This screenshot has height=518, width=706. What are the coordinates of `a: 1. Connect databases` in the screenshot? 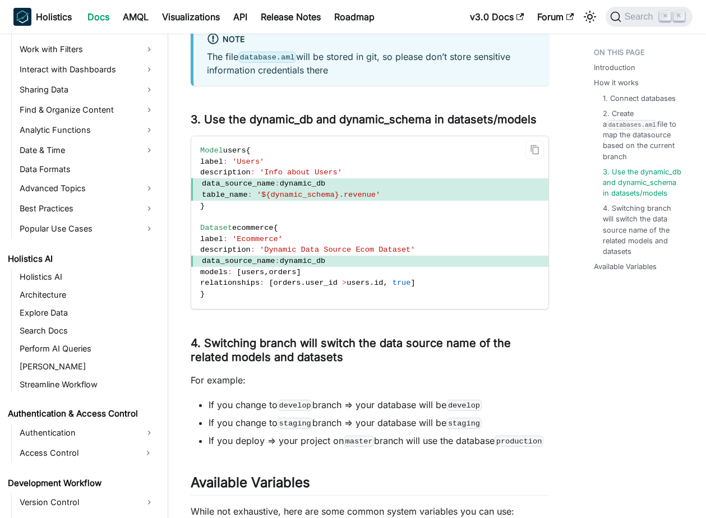 It's located at (639, 98).